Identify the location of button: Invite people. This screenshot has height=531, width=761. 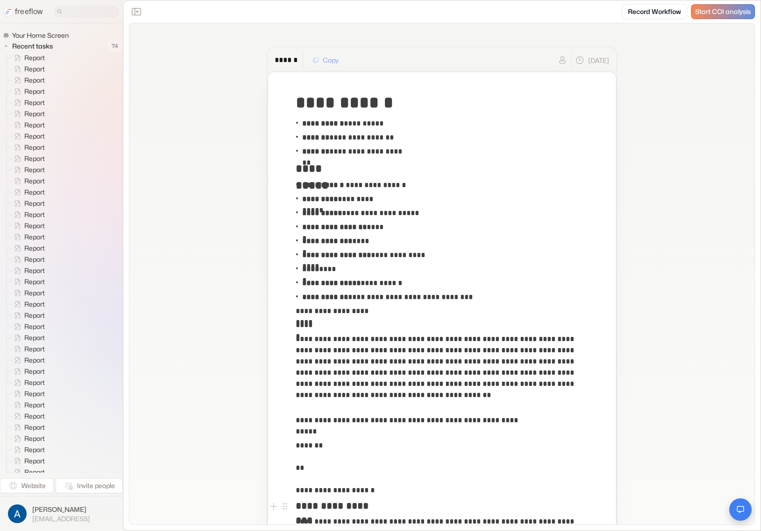
(89, 486).